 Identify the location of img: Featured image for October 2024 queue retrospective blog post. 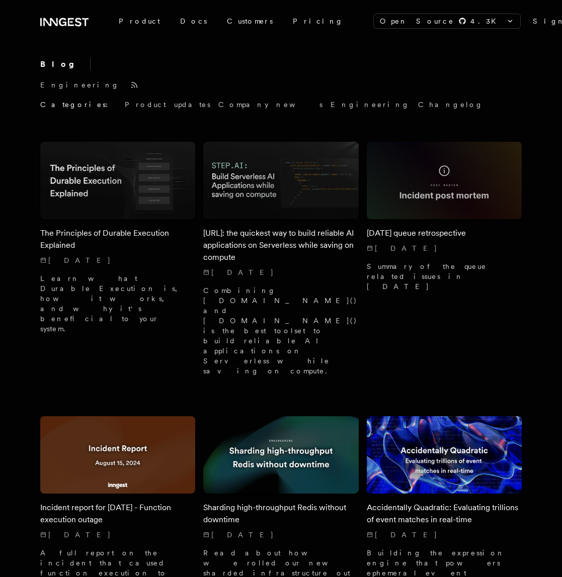
(444, 180).